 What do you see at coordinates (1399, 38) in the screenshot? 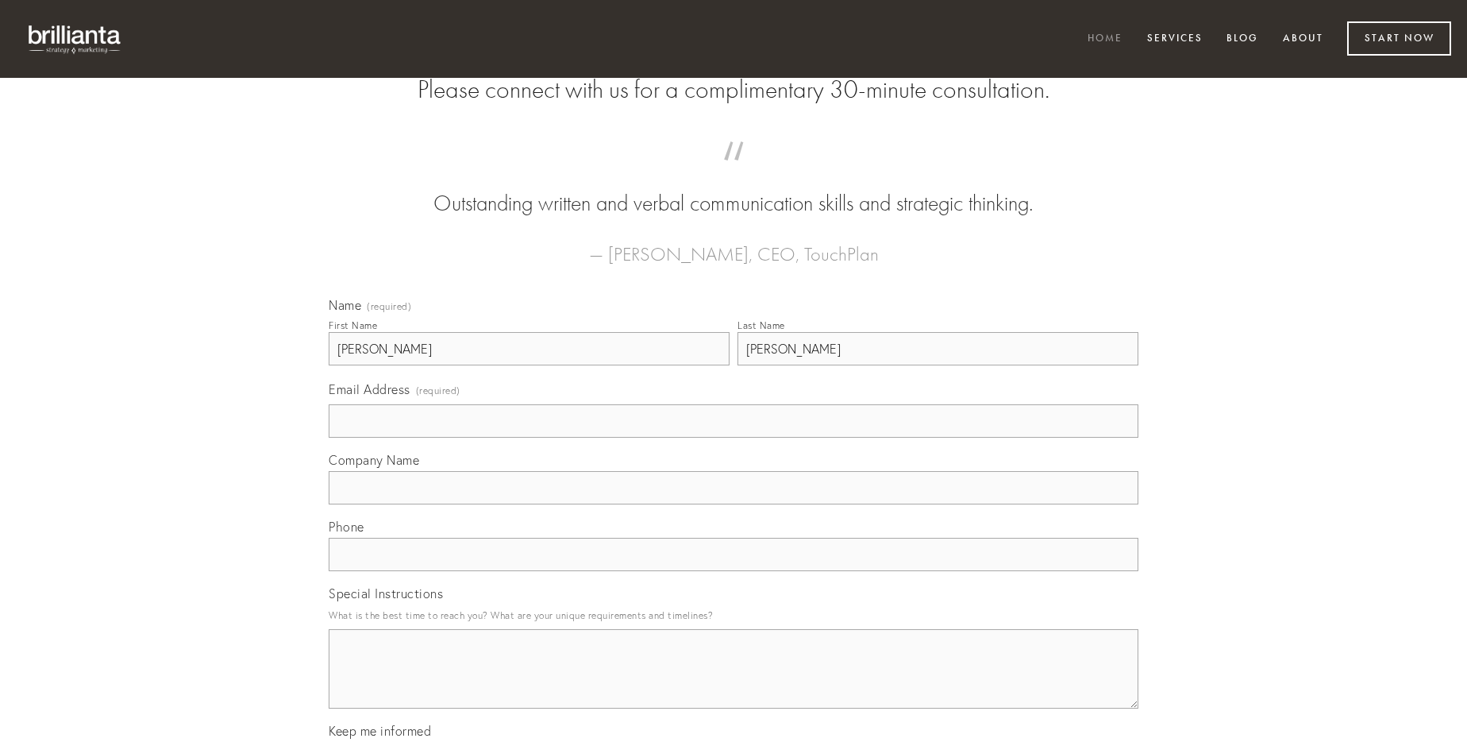
I see `a: Start Now` at bounding box center [1399, 38].